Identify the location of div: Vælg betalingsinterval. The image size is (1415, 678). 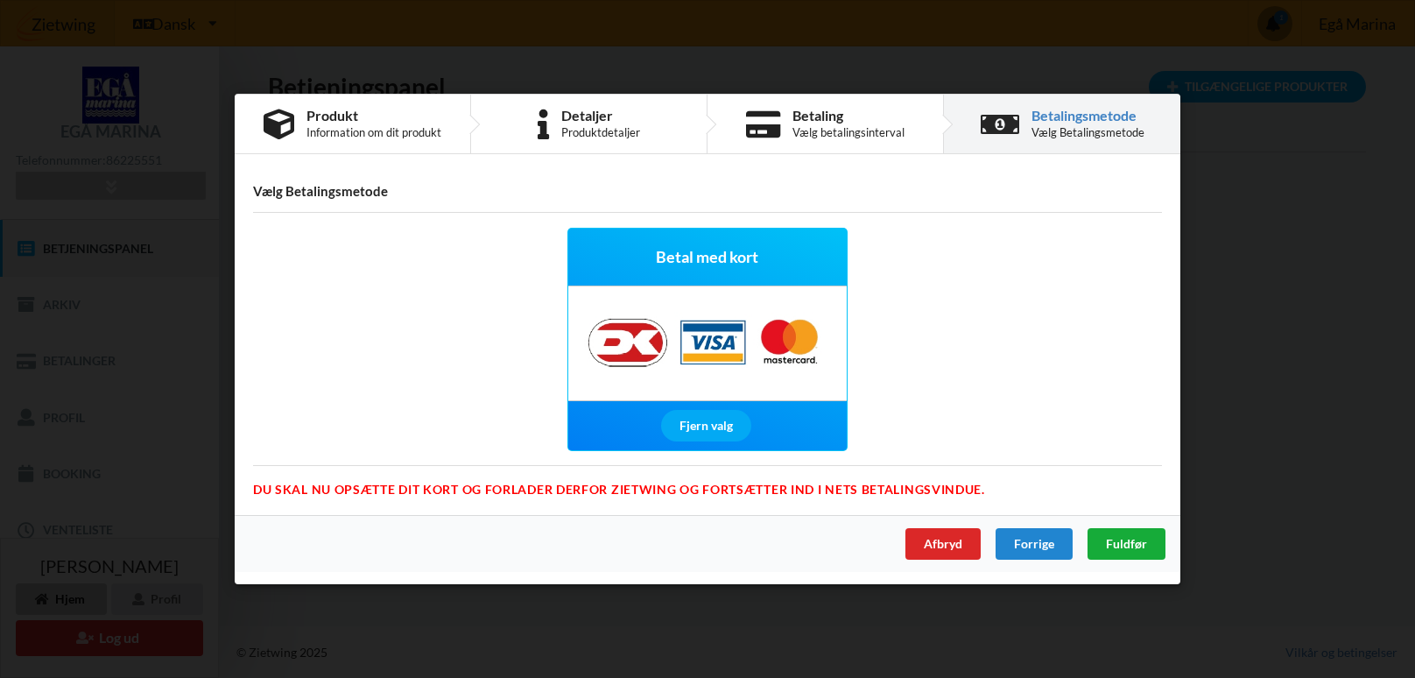
(849, 132).